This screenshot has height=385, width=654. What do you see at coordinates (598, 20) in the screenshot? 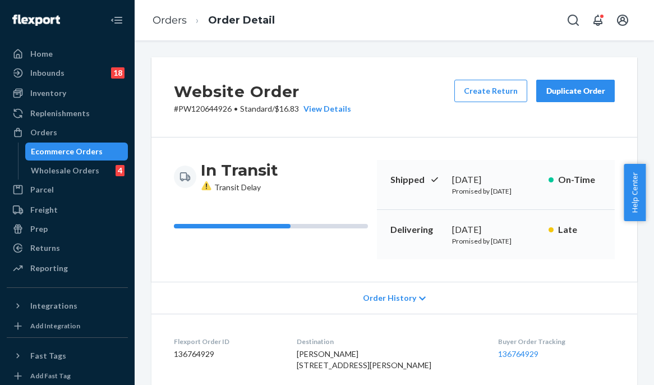
I see `button: Open notifications` at bounding box center [598, 20].